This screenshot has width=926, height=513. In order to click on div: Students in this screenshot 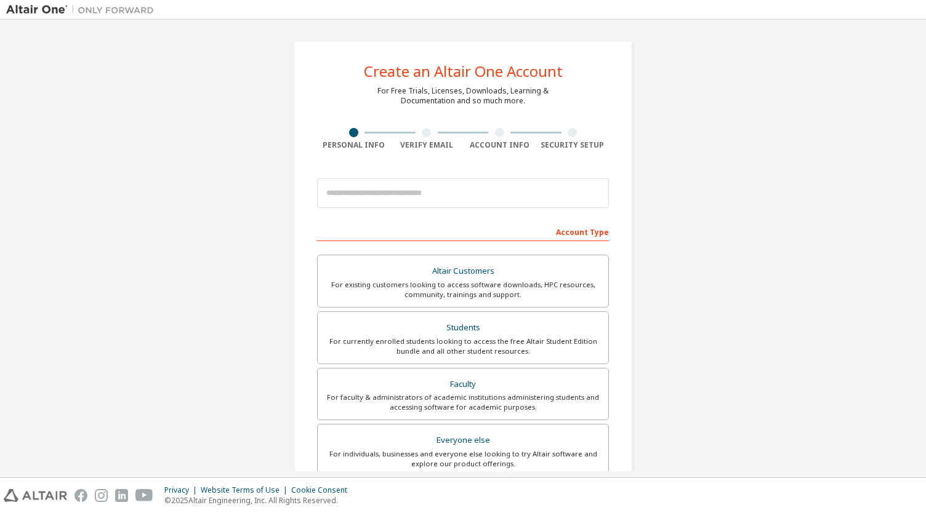, I will do `click(463, 328)`.